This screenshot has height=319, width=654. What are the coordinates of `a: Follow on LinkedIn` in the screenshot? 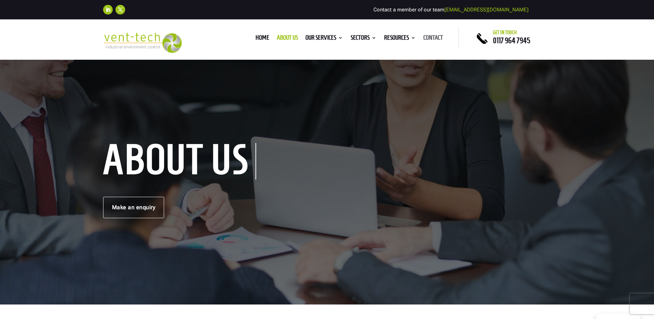 It's located at (108, 10).